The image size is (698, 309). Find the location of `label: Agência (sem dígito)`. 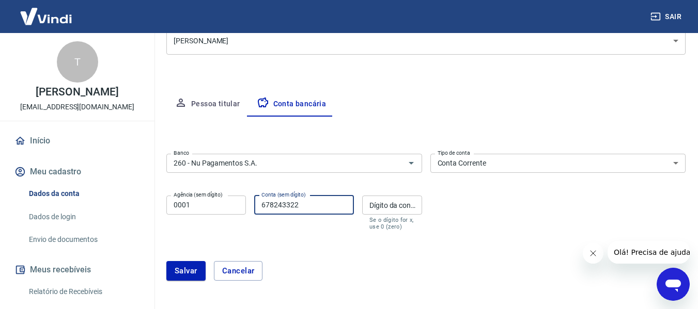

label: Agência (sem dígito) is located at coordinates (198, 195).